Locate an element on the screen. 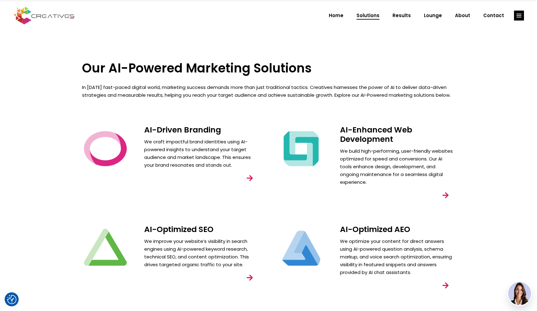  a: AI-Enhanced Web Development is located at coordinates (376, 134).